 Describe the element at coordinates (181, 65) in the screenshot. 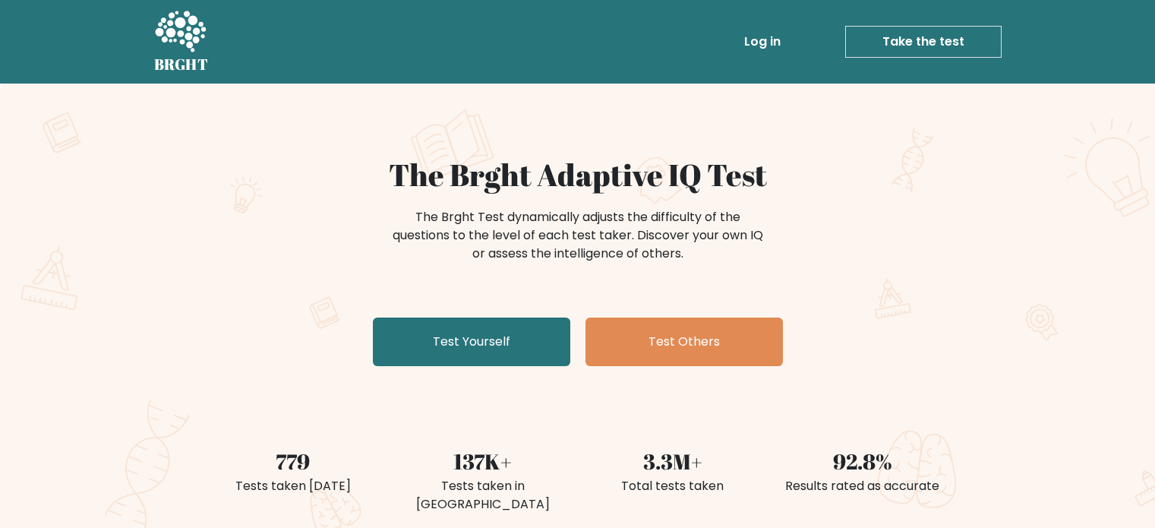

I see `h5: BRGHT` at that location.